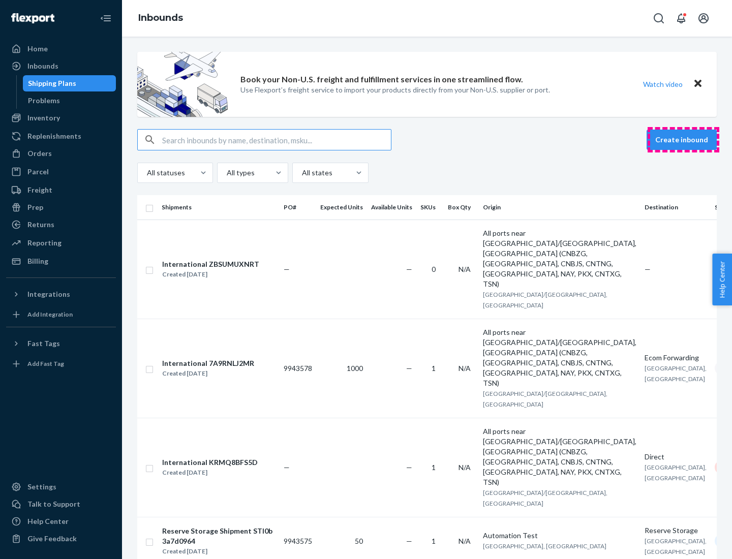 This screenshot has width=732, height=559. Describe the element at coordinates (210, 463) in the screenshot. I see `div: International KRMQ8BFS5D` at that location.